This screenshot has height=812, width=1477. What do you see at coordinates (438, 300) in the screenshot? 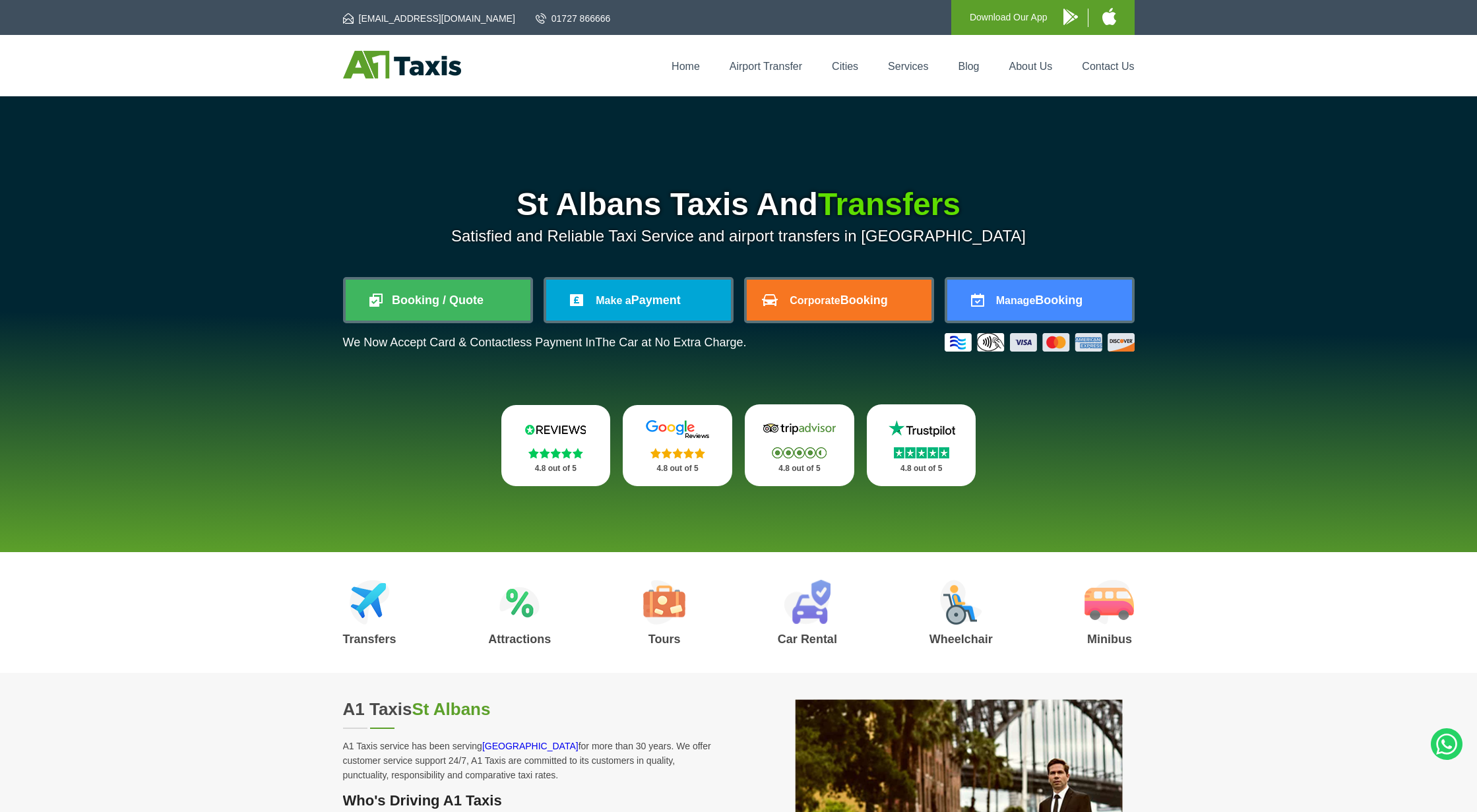
I see `a: Booking / Quote` at bounding box center [438, 300].